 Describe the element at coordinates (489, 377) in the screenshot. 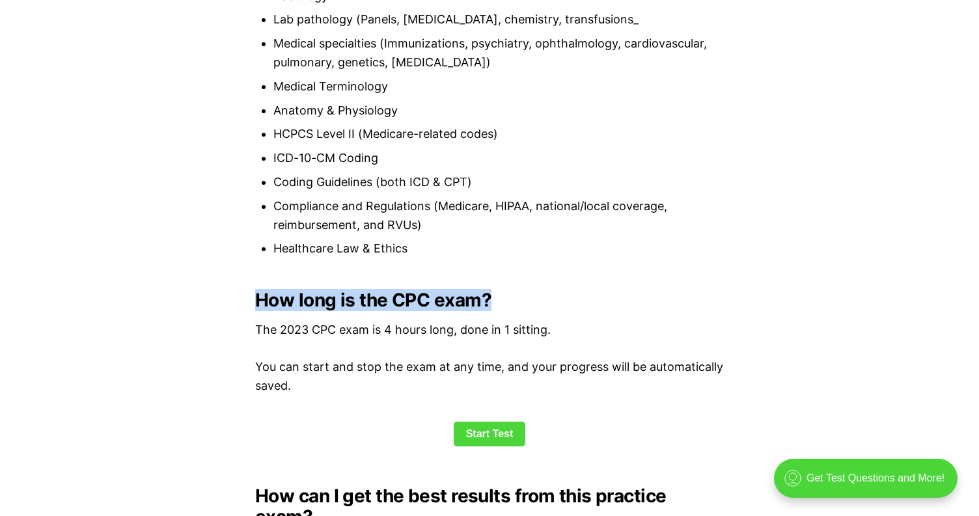

I see `p: You can start and stop the exam at any time, and your progress will be automatically saved.` at that location.